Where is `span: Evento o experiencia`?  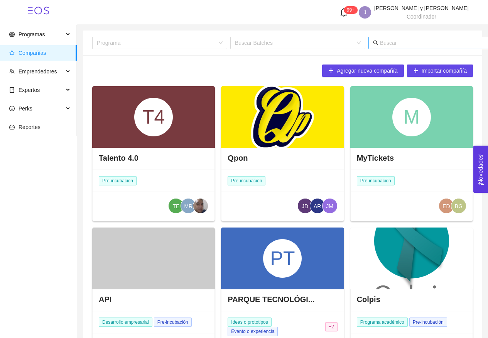
span: Evento o experiencia is located at coordinates (253, 331).